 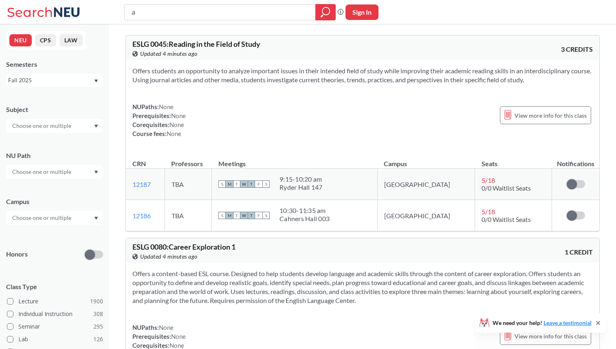 I want to click on div: Subject, so click(x=55, y=110).